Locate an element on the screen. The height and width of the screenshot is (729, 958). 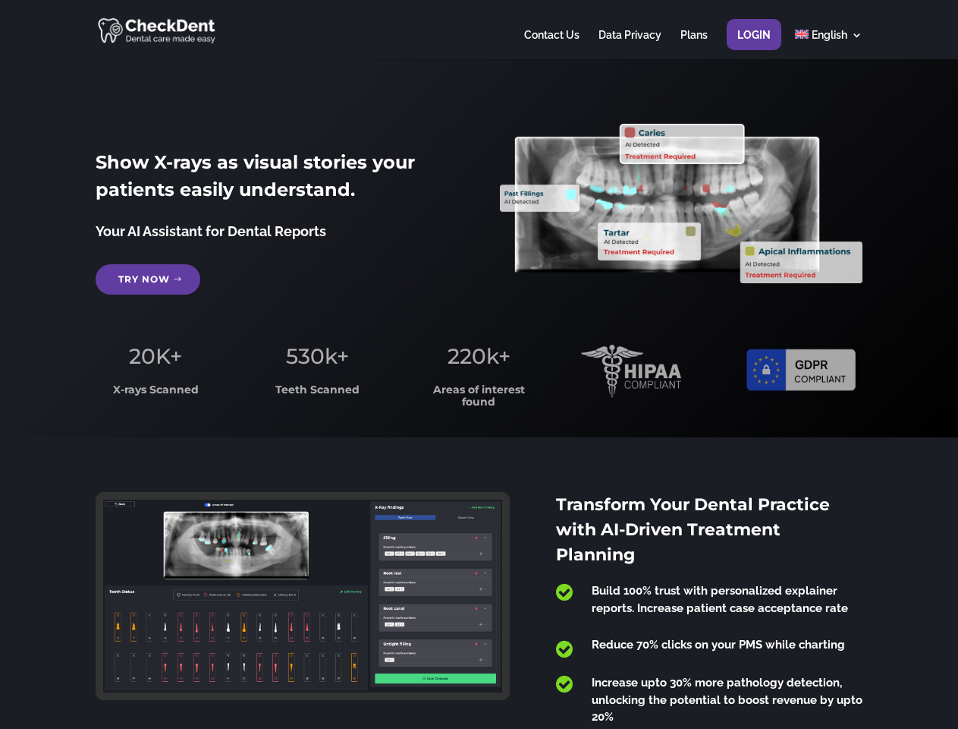
span: Build 100% trust with personalized explainer reports. Increase patient case acceptance rate is located at coordinates (720, 599).